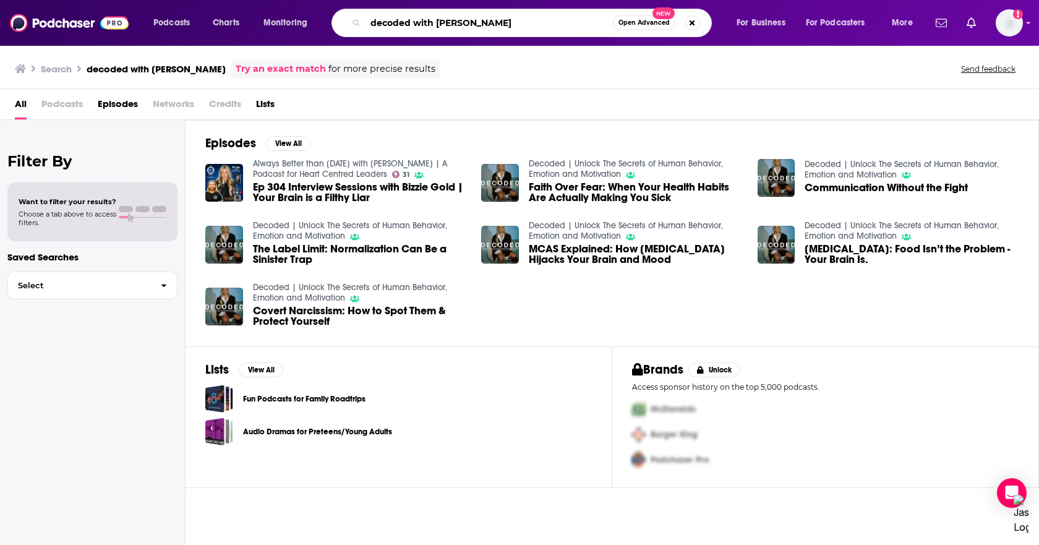 This screenshot has height=545, width=1039. What do you see at coordinates (79, 285) in the screenshot?
I see `span: Select` at bounding box center [79, 285].